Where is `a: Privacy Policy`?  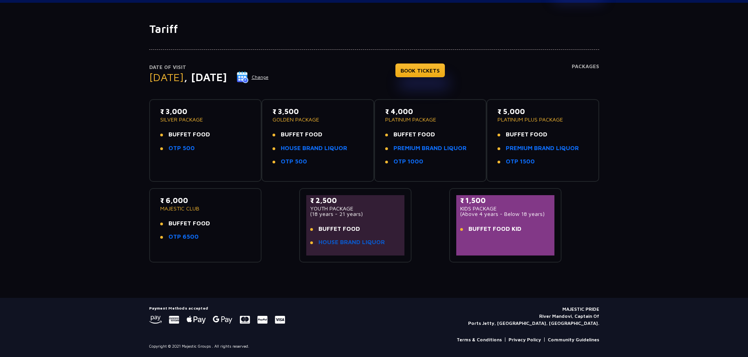
a: Privacy Policy is located at coordinates (524, 340).